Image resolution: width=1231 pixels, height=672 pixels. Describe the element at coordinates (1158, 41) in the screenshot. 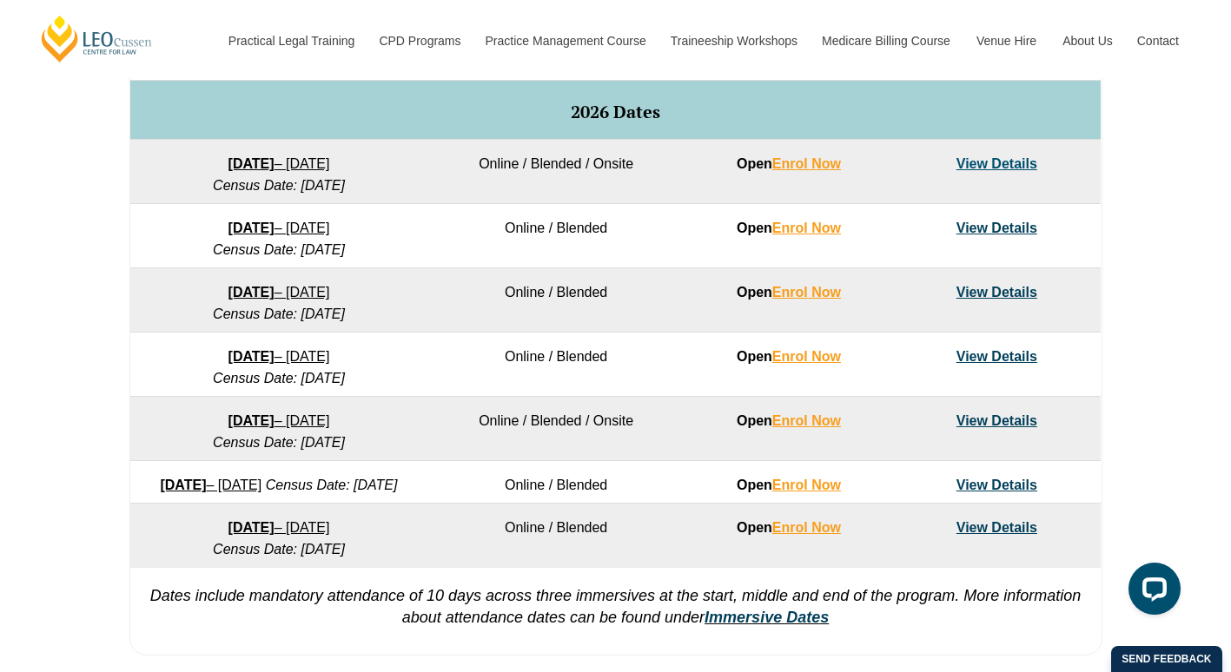

I see `a: Contact` at that location.